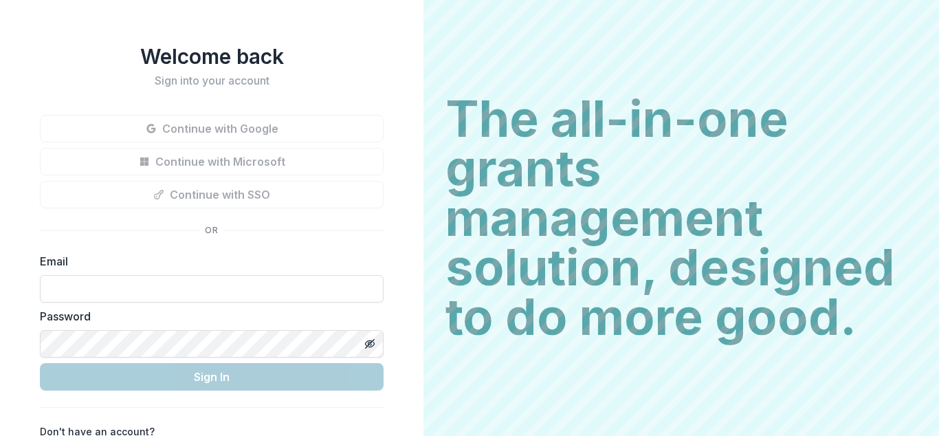 The height and width of the screenshot is (436, 939). Describe the element at coordinates (370, 344) in the screenshot. I see `button: Toggle password visibility` at that location.